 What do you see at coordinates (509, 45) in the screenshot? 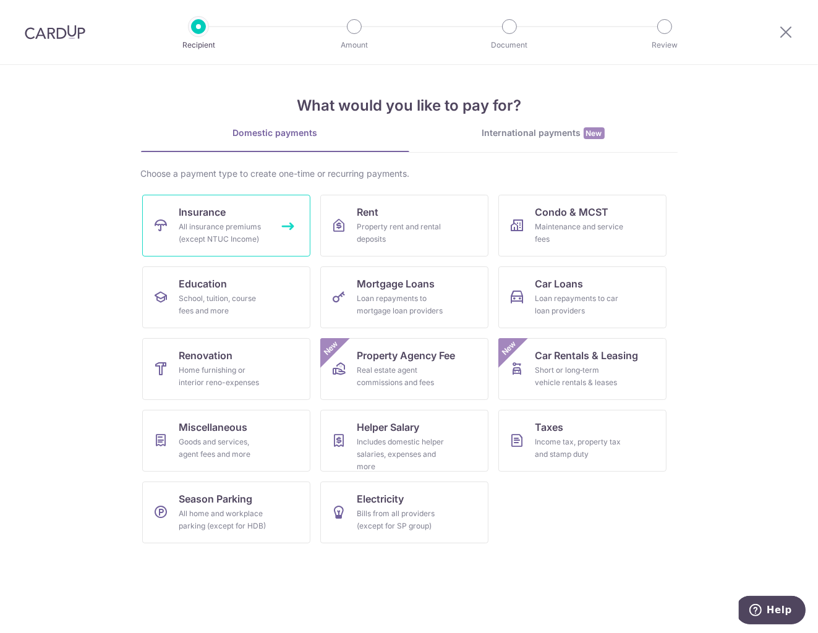
I see `p: Document` at bounding box center [509, 45].